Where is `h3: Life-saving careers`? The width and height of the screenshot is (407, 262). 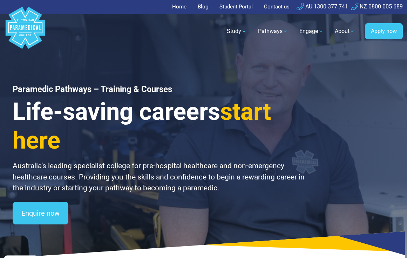
h3: Life-saving careers is located at coordinates (162, 126).